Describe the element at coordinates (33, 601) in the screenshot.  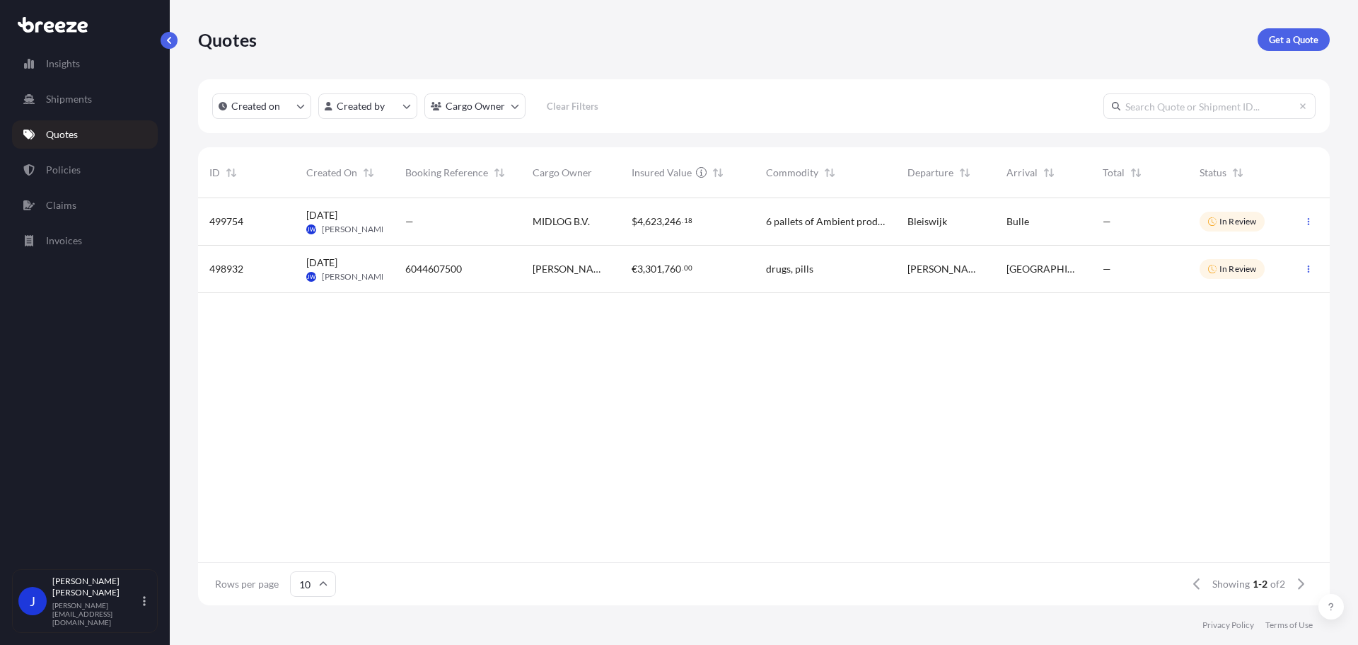
I see `span: J` at that location.